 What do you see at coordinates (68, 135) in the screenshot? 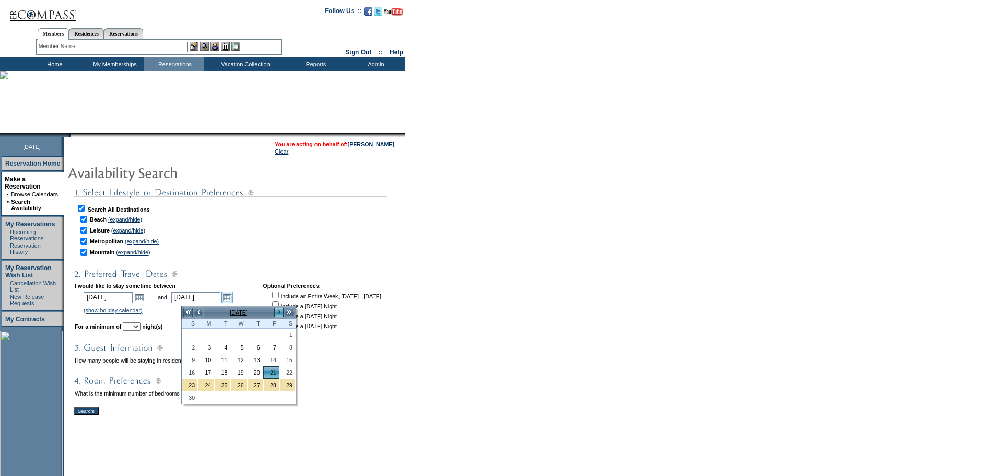
I see `img: promoShadowLeftCorner.gif` at bounding box center [68, 135].